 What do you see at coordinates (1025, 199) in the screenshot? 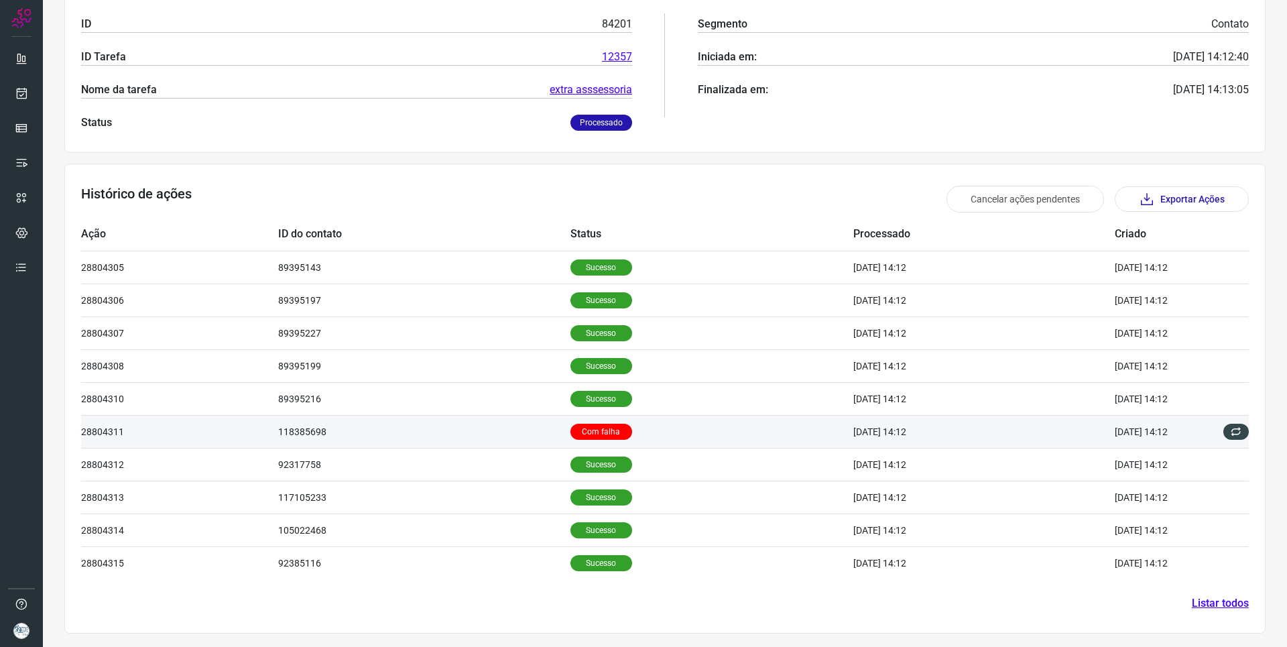
I see `button: Cancelar ações pendentes` at bounding box center [1025, 199].